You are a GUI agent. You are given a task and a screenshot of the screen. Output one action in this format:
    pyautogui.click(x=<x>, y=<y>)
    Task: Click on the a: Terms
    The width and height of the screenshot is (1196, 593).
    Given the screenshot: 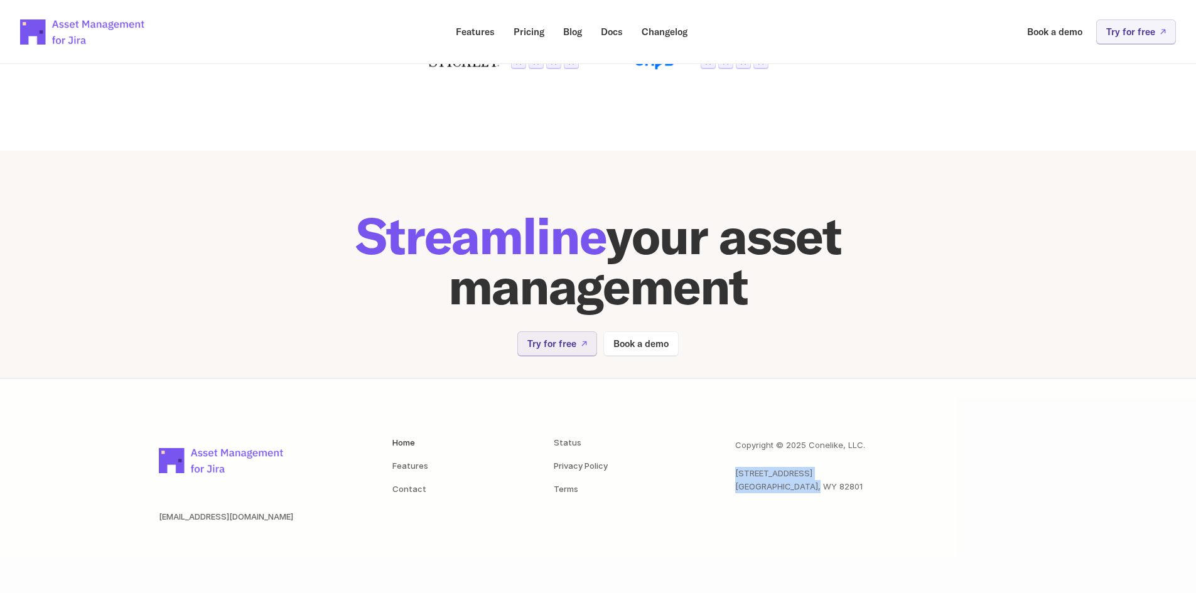 What is the action you would take?
    pyautogui.click(x=566, y=489)
    